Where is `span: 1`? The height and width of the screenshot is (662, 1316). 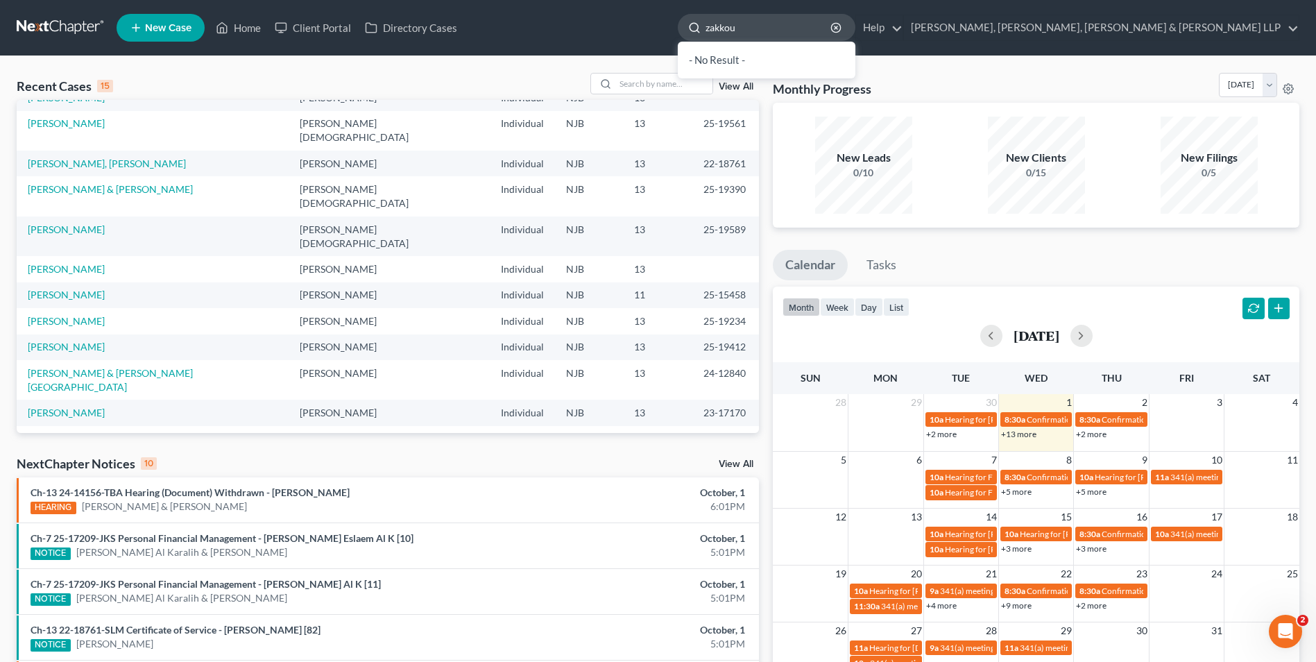 span: 1 is located at coordinates (1069, 402).